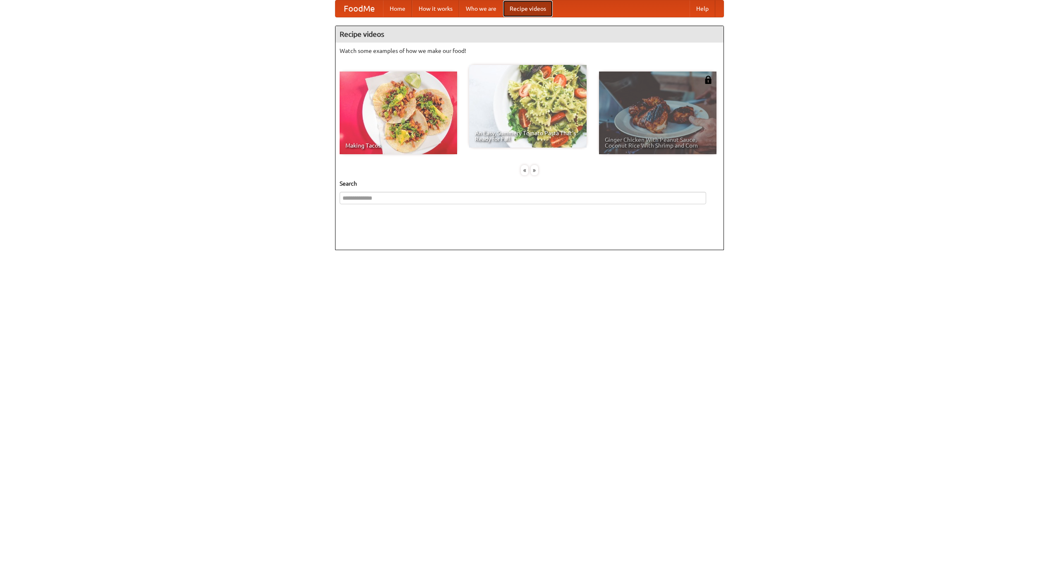 This screenshot has height=585, width=1059. Describe the element at coordinates (529, 184) in the screenshot. I see `h5: Search` at that location.